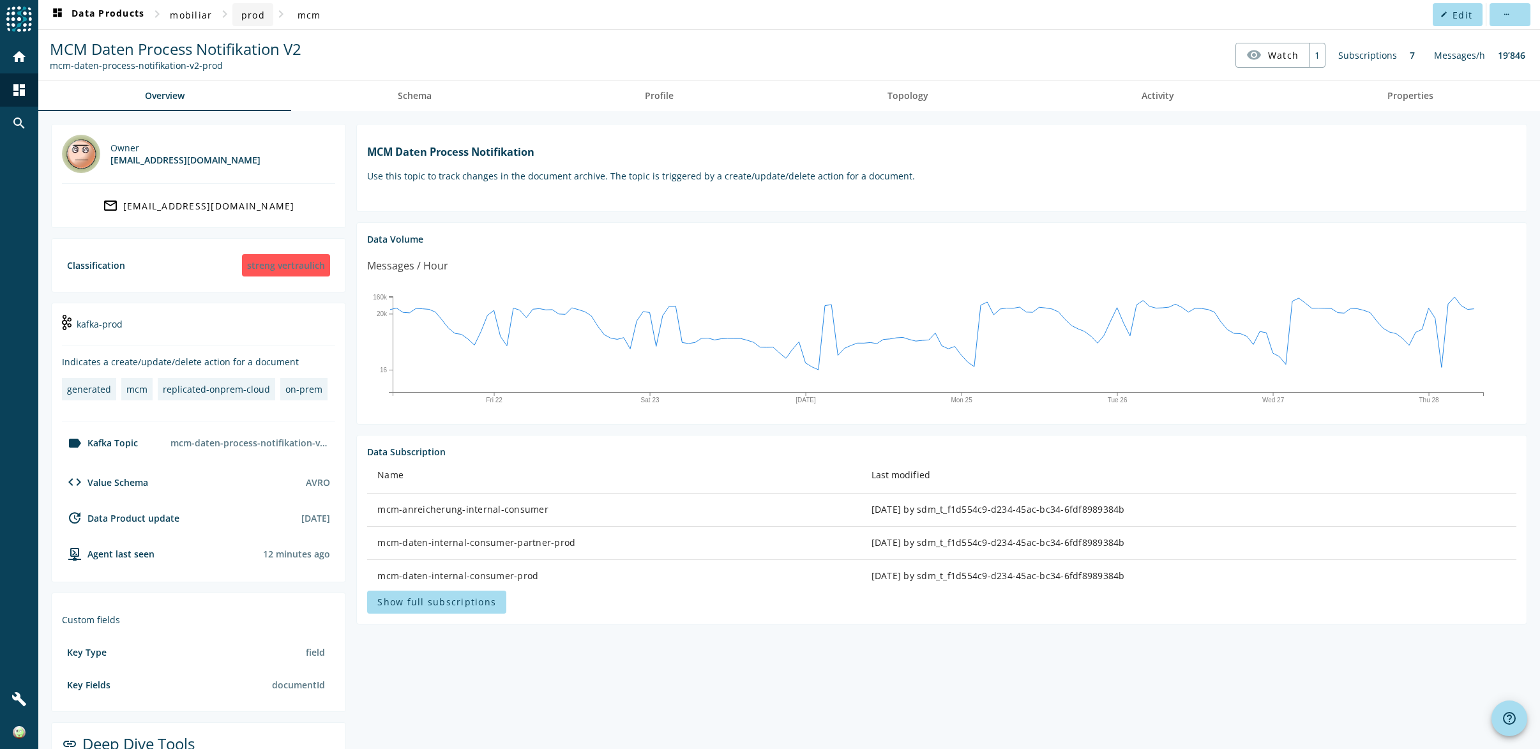 Image resolution: width=1540 pixels, height=749 pixels. I want to click on img: c815fb827e9d379195185c547e6ff0dc, so click(19, 732).